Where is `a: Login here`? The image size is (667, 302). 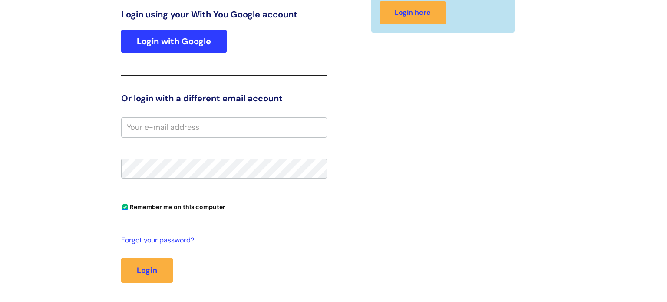 a: Login here is located at coordinates (412, 13).